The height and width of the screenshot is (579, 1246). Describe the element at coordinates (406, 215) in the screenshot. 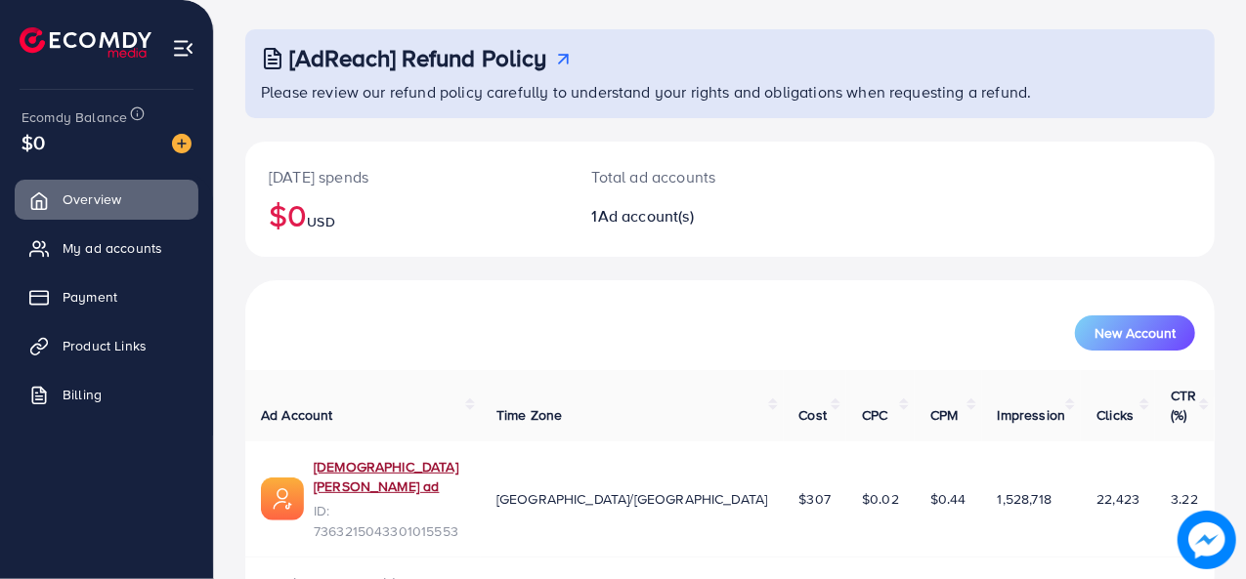

I see `h2: $0` at that location.